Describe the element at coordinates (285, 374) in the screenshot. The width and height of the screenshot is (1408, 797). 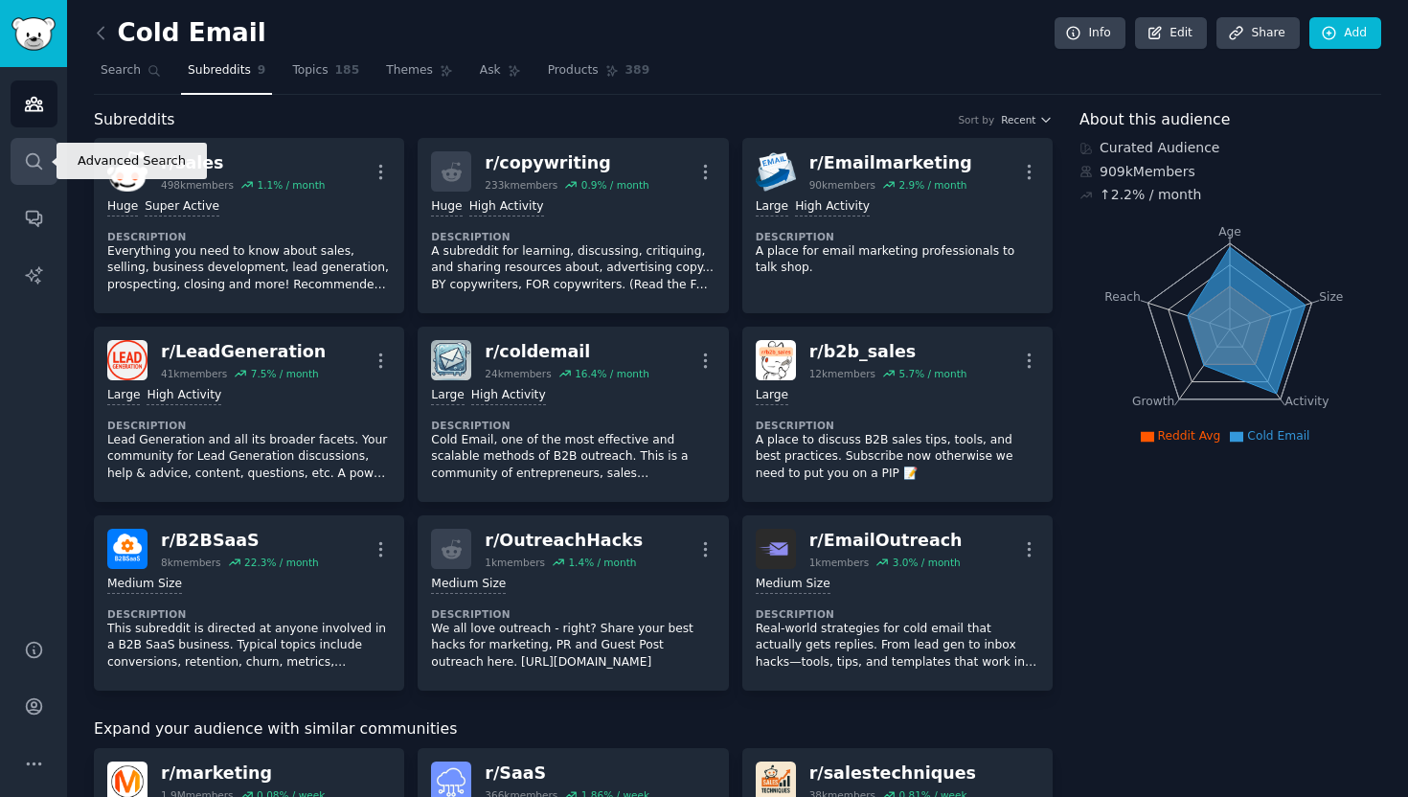
I see `div: 7.5 % / month` at that location.